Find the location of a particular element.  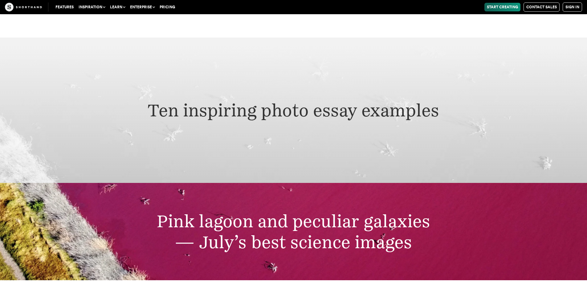

h2: Ten inspiring photo essay examples is located at coordinates (293, 110).